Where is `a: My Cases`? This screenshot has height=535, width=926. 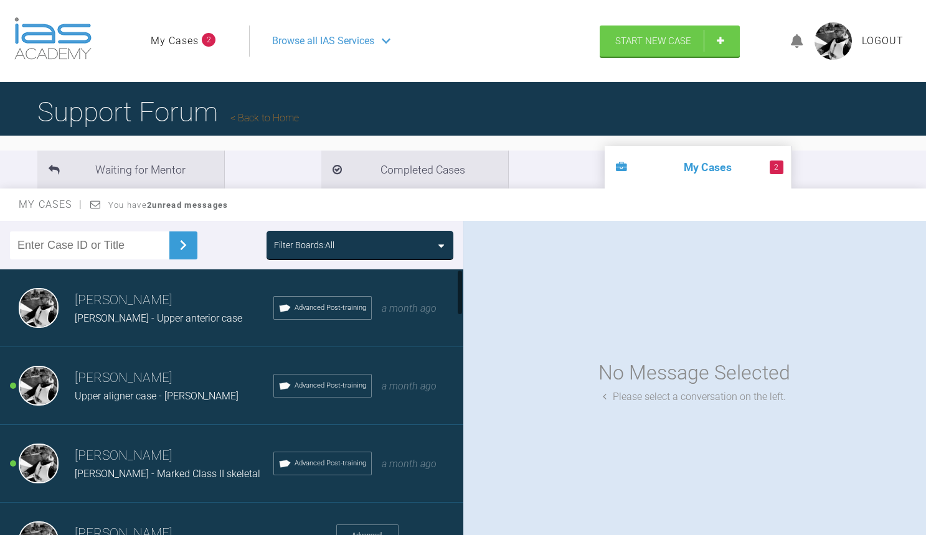 a: My Cases is located at coordinates (174, 41).